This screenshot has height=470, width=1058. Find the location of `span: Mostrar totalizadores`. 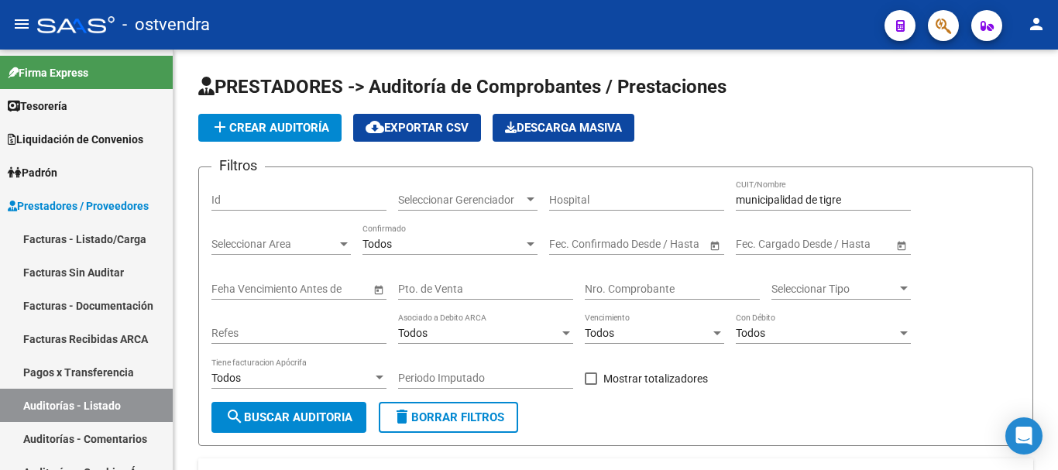

span: Mostrar totalizadores is located at coordinates (655, 379).